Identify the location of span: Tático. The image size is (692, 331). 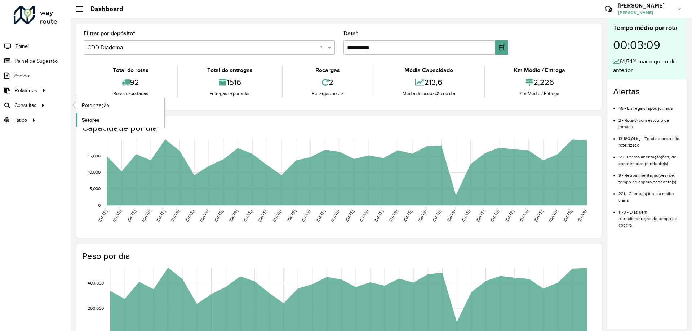
(20, 120).